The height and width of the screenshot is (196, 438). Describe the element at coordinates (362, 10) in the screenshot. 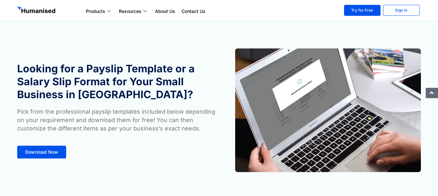

I see `a: Try for Free` at that location.